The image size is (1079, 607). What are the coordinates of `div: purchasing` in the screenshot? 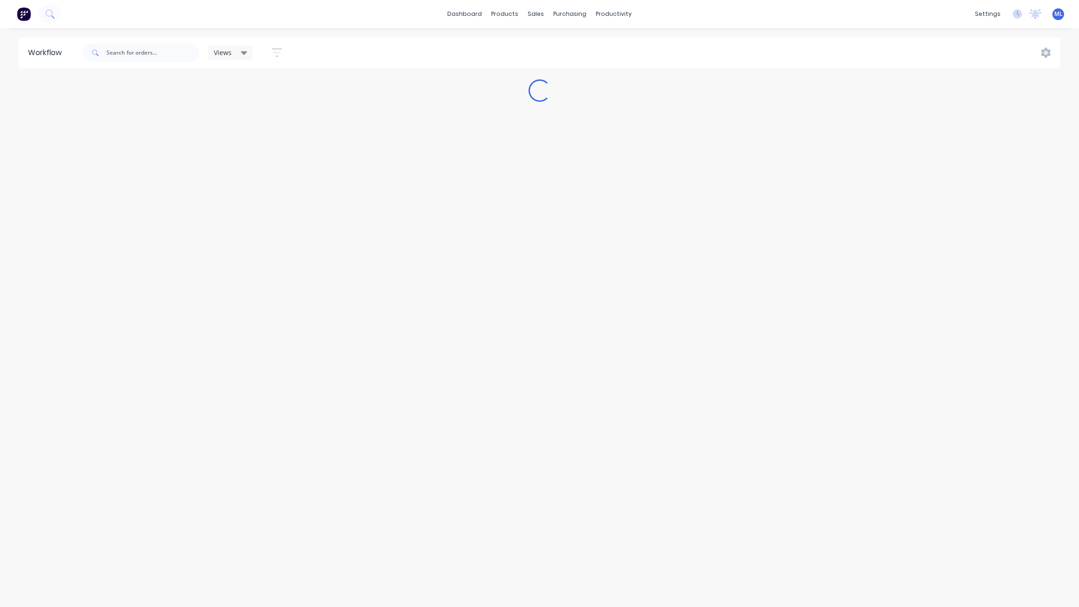 It's located at (570, 14).